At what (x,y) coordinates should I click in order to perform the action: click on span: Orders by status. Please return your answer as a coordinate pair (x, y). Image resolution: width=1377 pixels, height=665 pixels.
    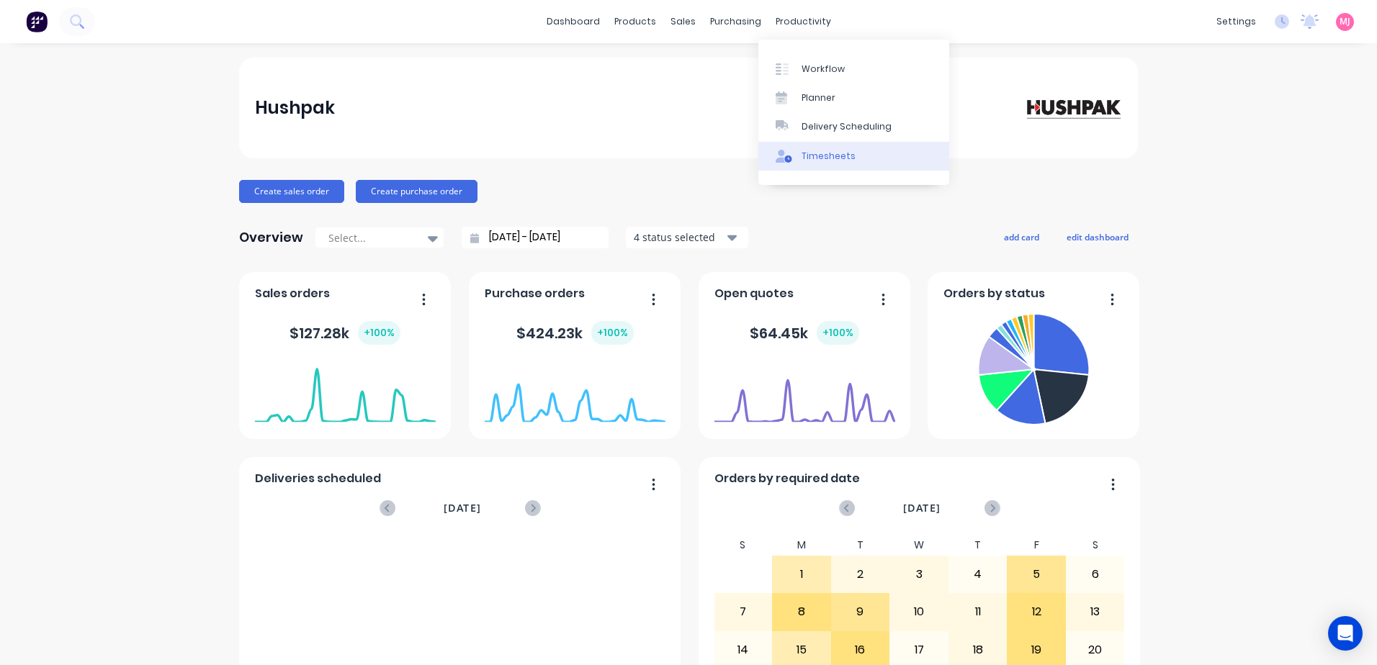
    Looking at the image, I should click on (994, 294).